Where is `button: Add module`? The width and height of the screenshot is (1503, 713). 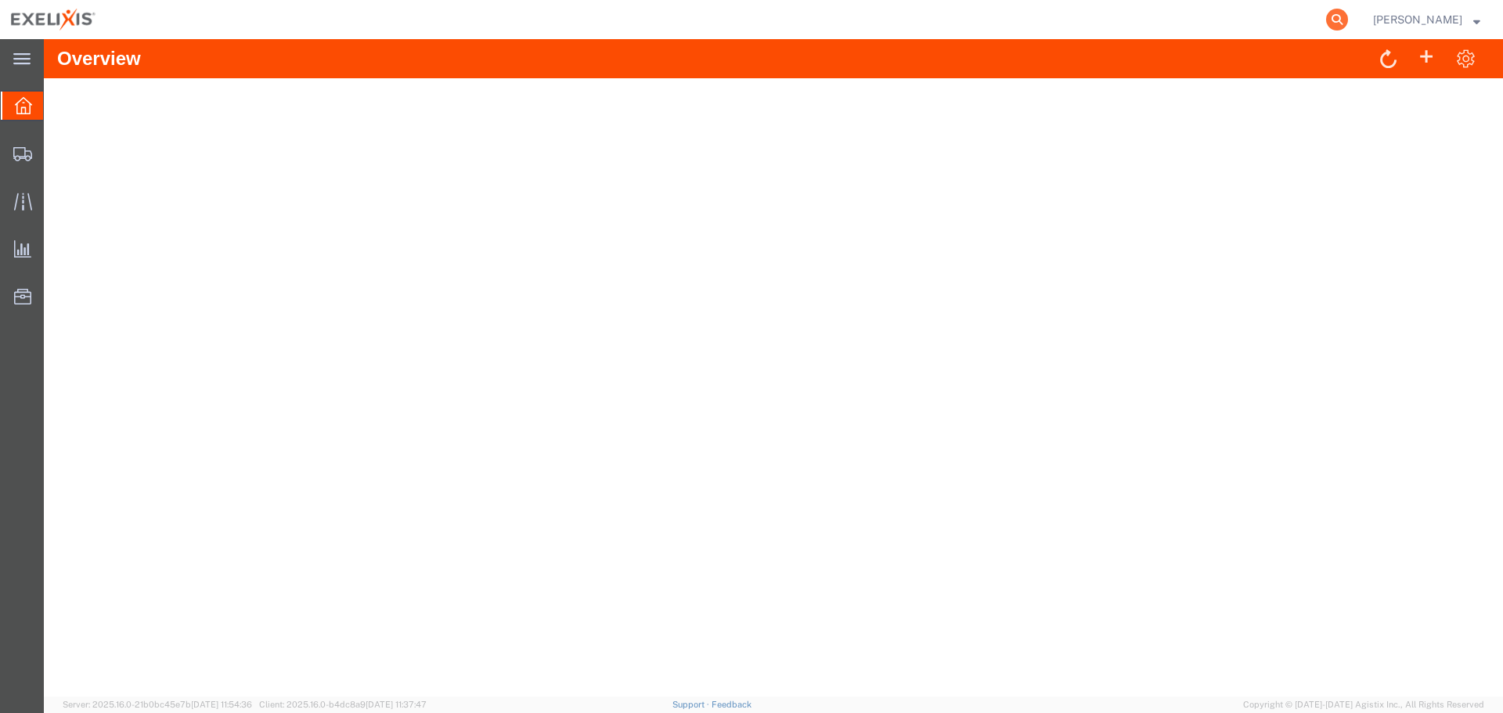 button: Add module is located at coordinates (1383, 21).